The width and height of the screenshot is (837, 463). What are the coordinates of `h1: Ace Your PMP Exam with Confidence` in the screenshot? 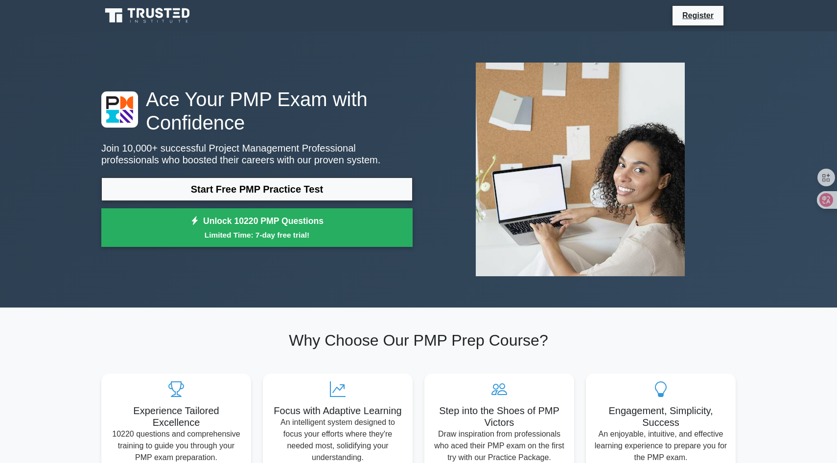 It's located at (257, 111).